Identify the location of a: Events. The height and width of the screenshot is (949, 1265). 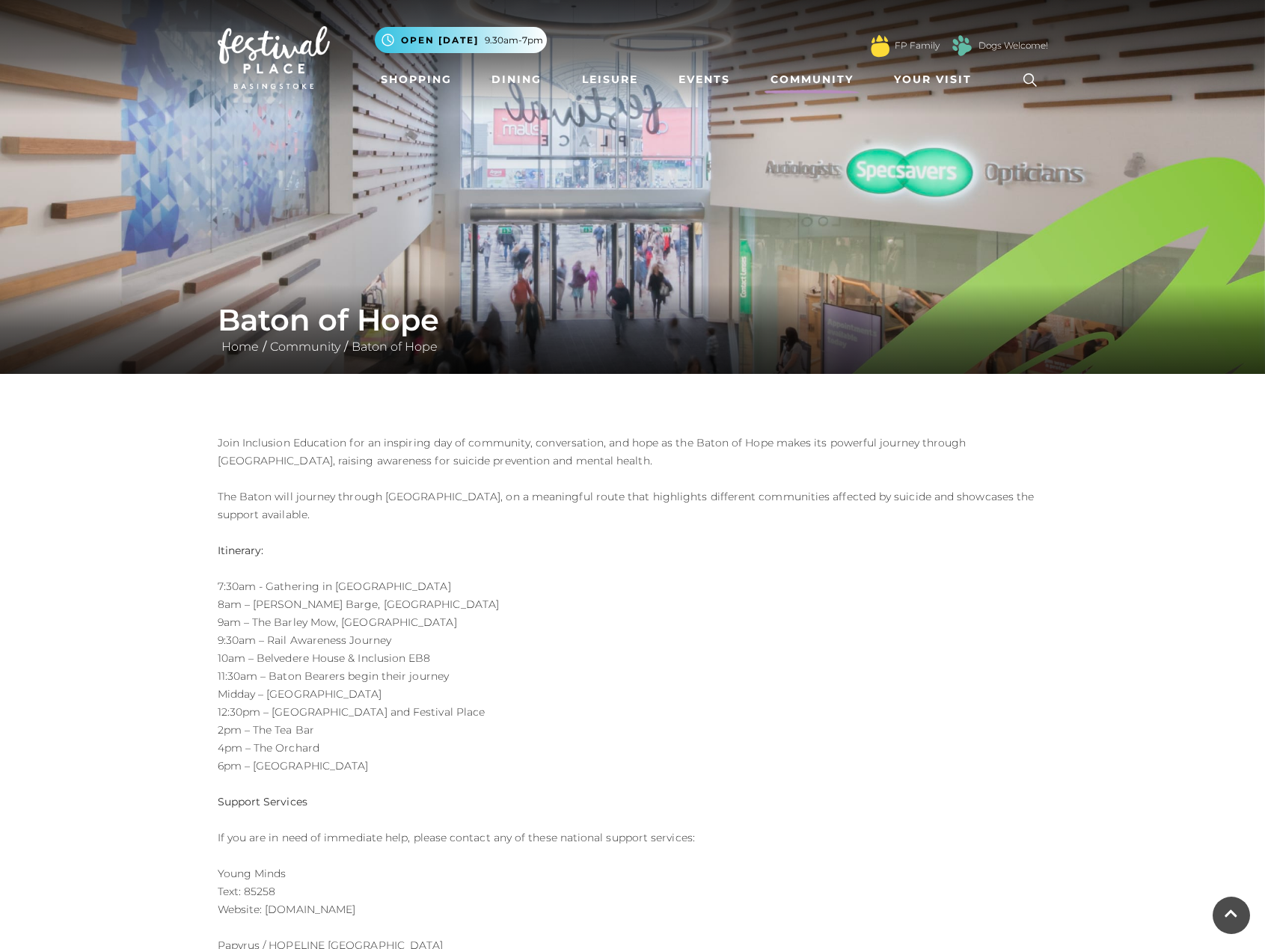
(704, 79).